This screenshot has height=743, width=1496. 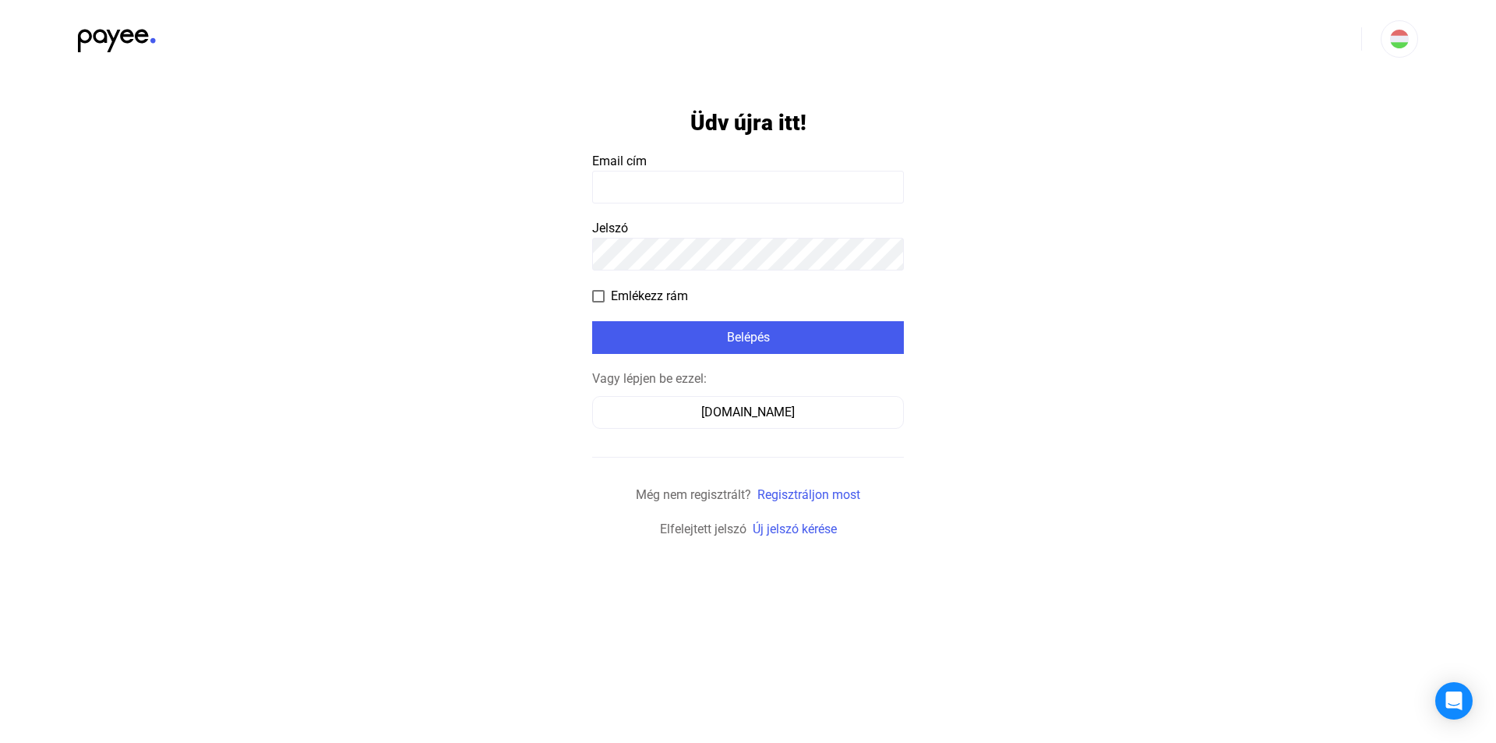 I want to click on button: HU, so click(x=1399, y=39).